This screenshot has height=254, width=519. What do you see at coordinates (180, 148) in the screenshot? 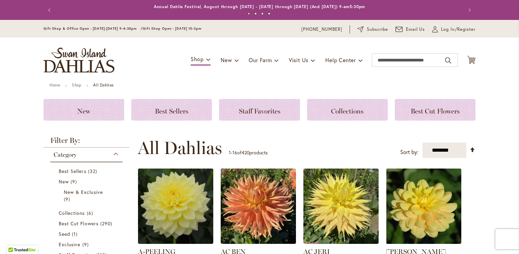
I see `span: All Dahlias` at bounding box center [180, 148].